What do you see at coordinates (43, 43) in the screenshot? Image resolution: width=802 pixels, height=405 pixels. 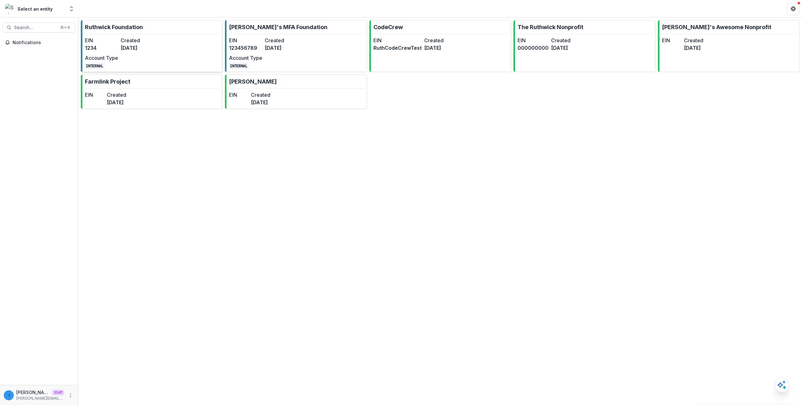 I see `span: Notifications` at bounding box center [43, 43].